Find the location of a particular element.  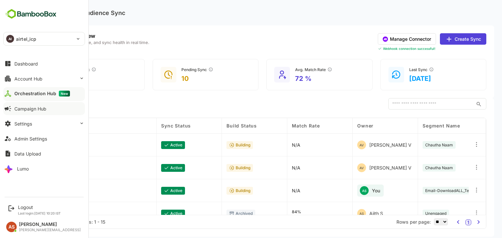

p: MyOrch-Testing is located at coordinates (42, 141).